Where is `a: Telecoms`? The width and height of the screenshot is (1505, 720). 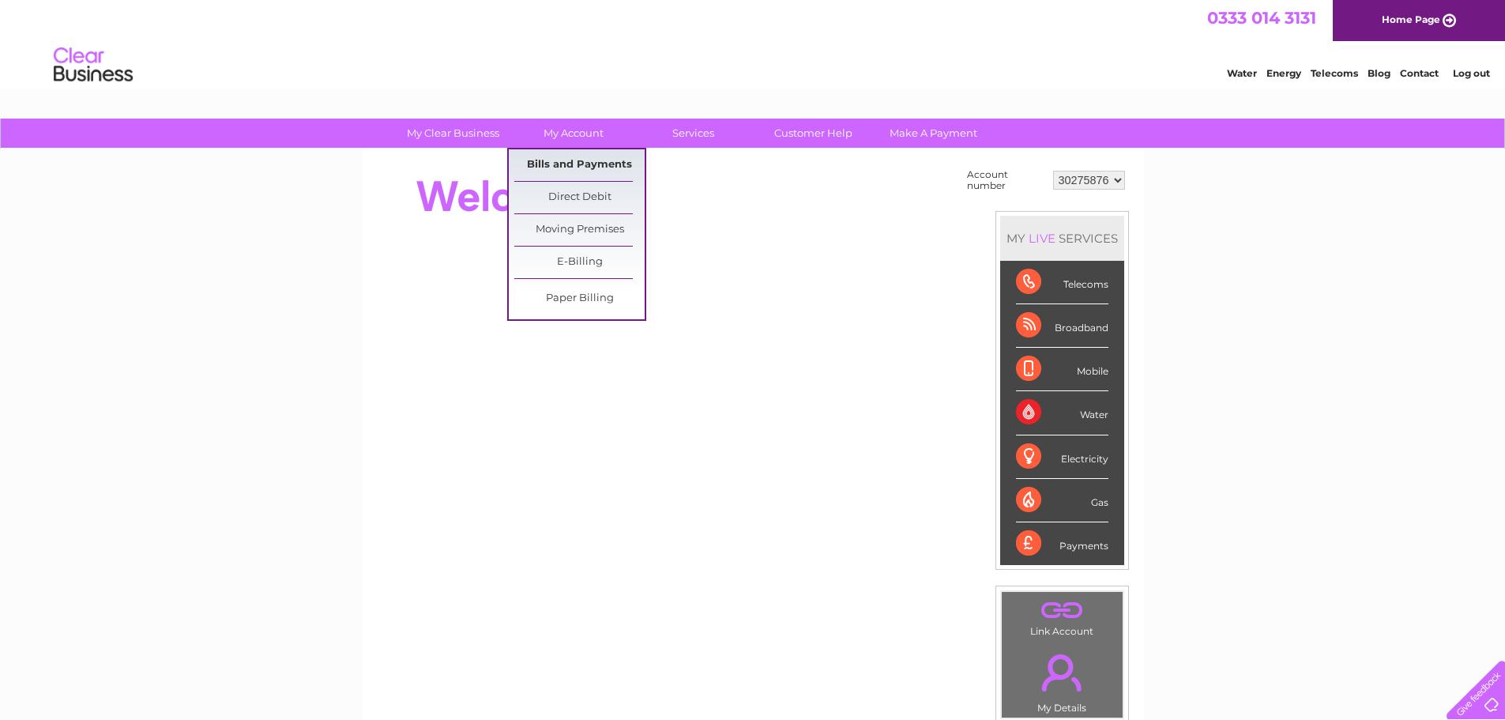 a: Telecoms is located at coordinates (1334, 73).